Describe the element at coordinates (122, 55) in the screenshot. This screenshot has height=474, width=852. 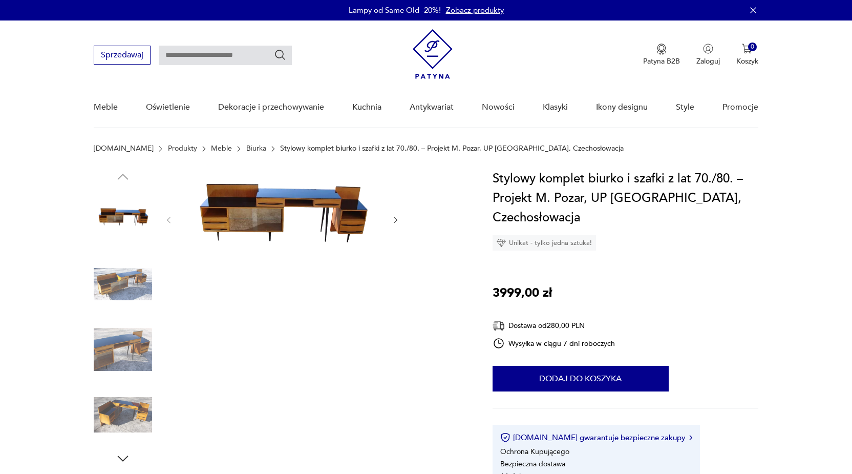
I see `button: Sprzedawaj` at that location.